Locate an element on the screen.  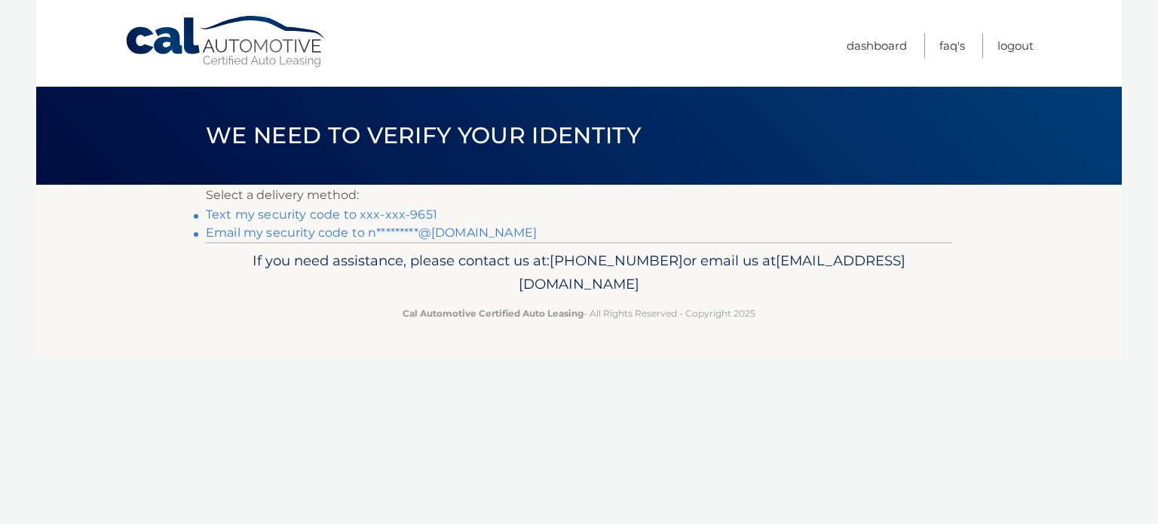
p: If you need assistance, please contact us at: or email us at is located at coordinates (579, 273).